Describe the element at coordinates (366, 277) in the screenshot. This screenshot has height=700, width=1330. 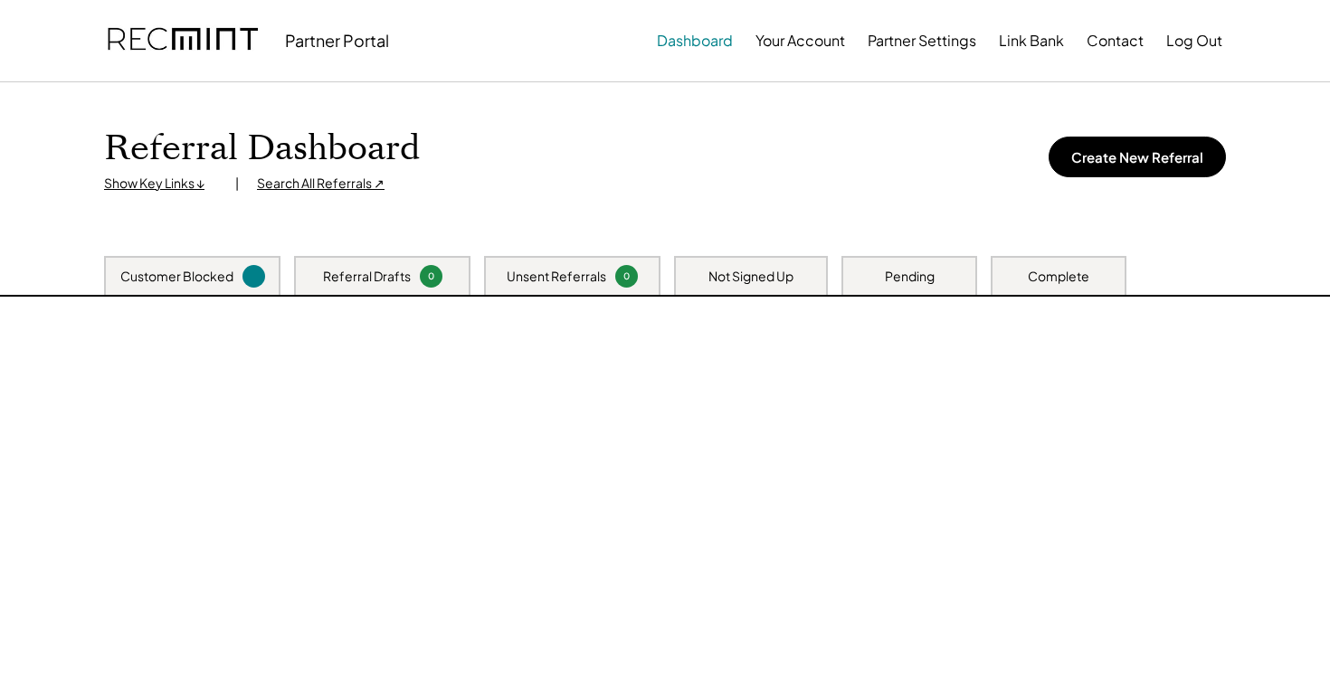
I see `div: Referral Drafts` at that location.